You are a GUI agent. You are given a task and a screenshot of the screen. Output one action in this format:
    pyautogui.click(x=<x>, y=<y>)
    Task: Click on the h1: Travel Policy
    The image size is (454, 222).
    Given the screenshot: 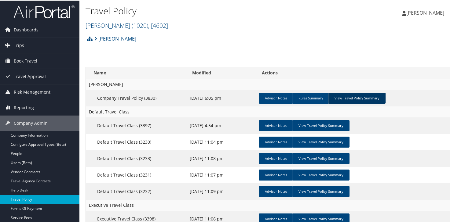 What is the action you would take?
    pyautogui.click(x=207, y=10)
    